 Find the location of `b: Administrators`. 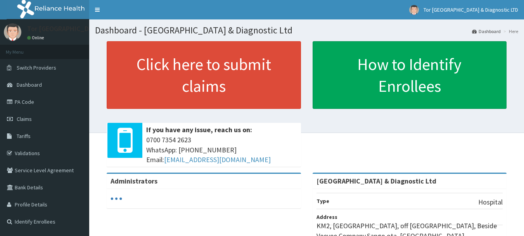

b: Administrators is located at coordinates (134, 180).